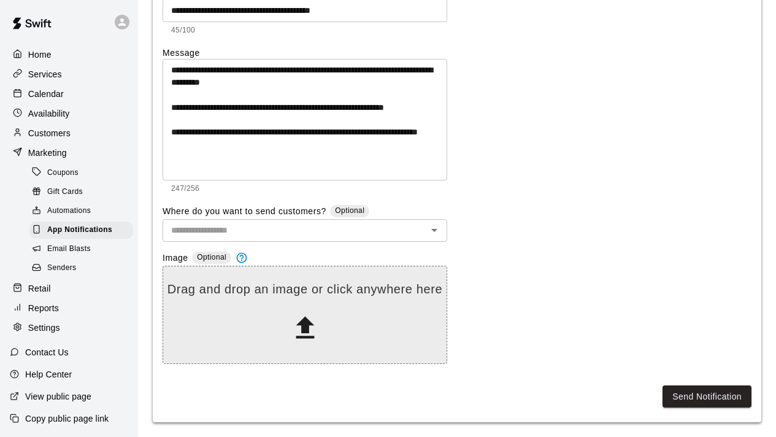  Describe the element at coordinates (305, 53) in the screenshot. I see `label: Message` at that location.